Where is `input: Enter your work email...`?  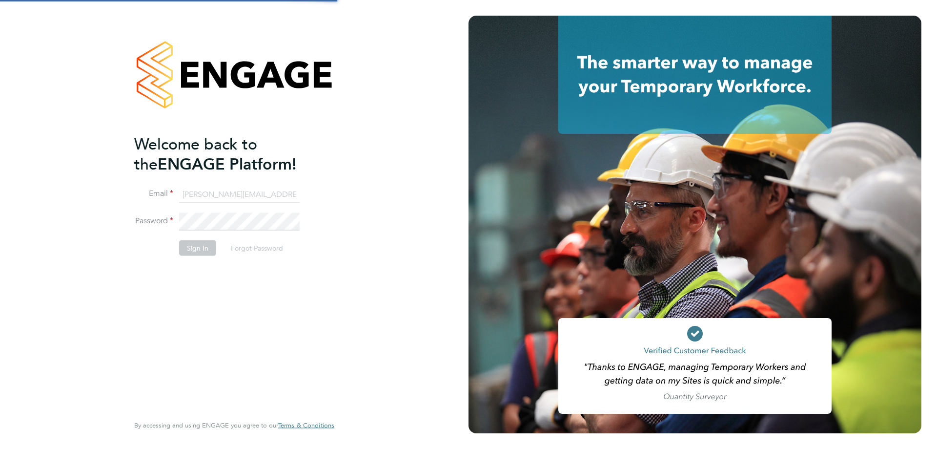 input: Enter your work email... is located at coordinates (239, 194).